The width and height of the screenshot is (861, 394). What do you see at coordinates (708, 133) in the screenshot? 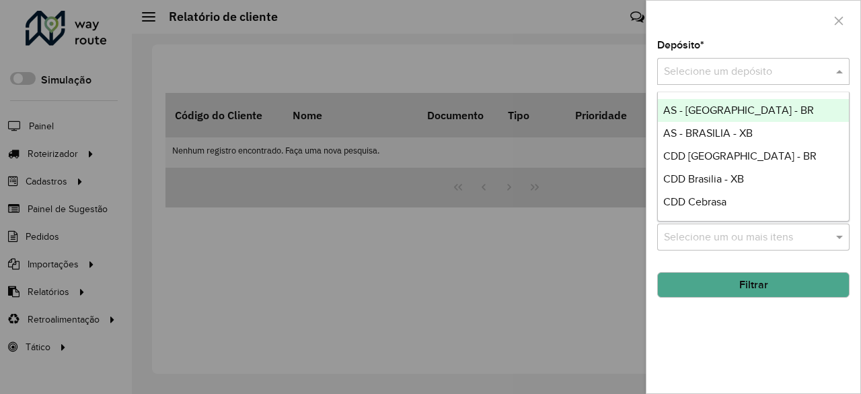
I see `span: AS - BRASILIA - XB` at bounding box center [708, 133].